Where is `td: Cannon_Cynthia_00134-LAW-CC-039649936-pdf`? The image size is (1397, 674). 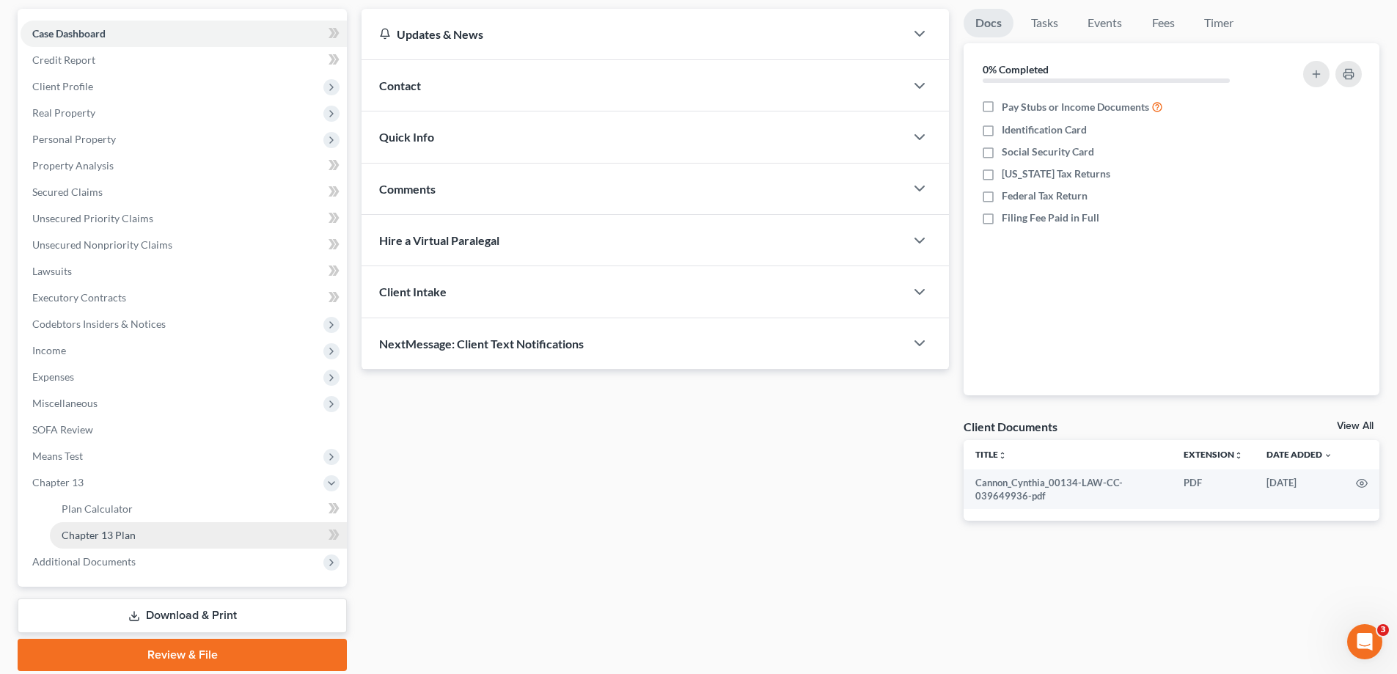
td: Cannon_Cynthia_00134-LAW-CC-039649936-pdf is located at coordinates (1068, 489).